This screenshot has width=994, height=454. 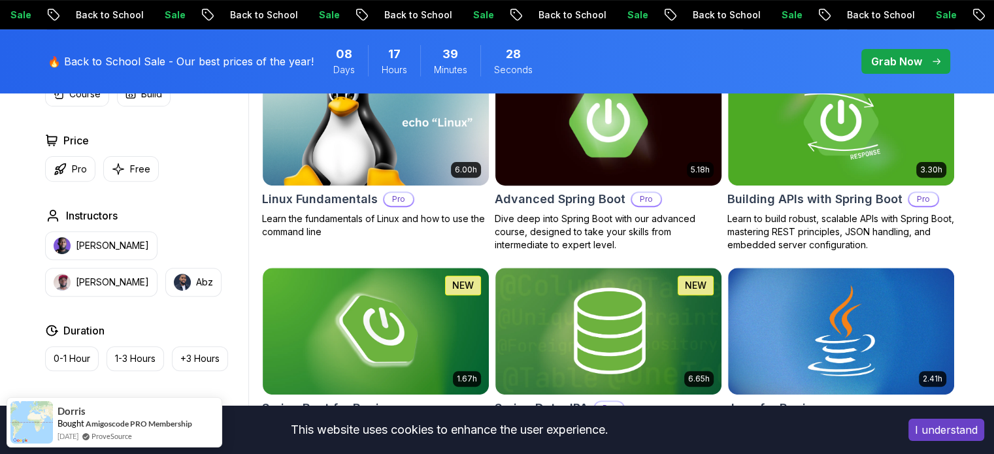 What do you see at coordinates (200, 359) in the screenshot?
I see `button: +3 Hours` at bounding box center [200, 359].